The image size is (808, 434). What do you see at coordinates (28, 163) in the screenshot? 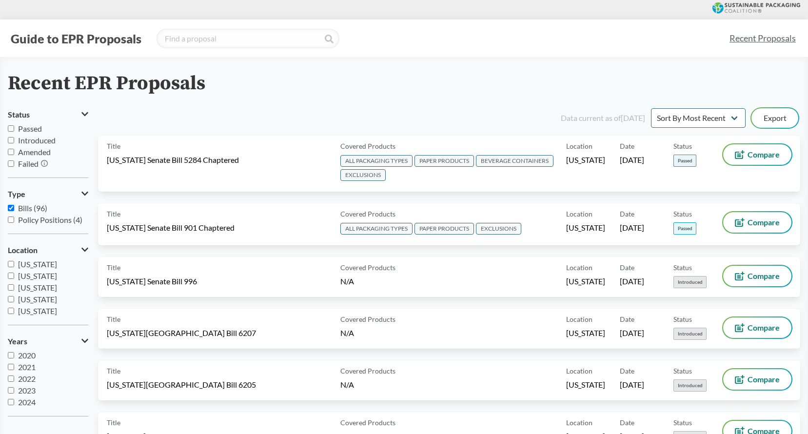
I see `span: Failed` at bounding box center [28, 163].